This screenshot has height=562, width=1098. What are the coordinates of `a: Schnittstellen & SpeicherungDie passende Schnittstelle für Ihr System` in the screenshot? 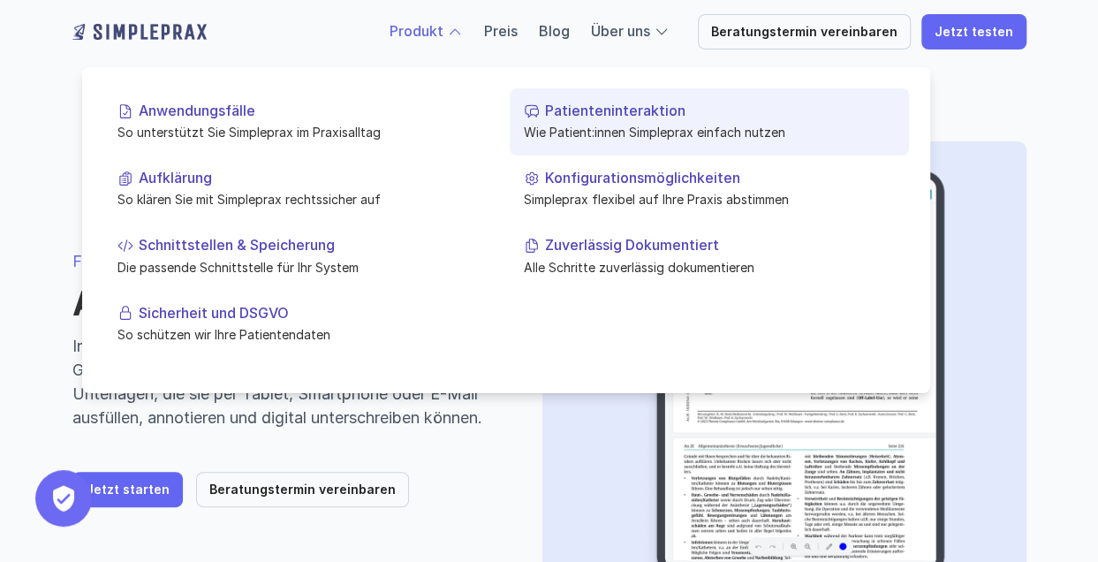 It's located at (303, 256).